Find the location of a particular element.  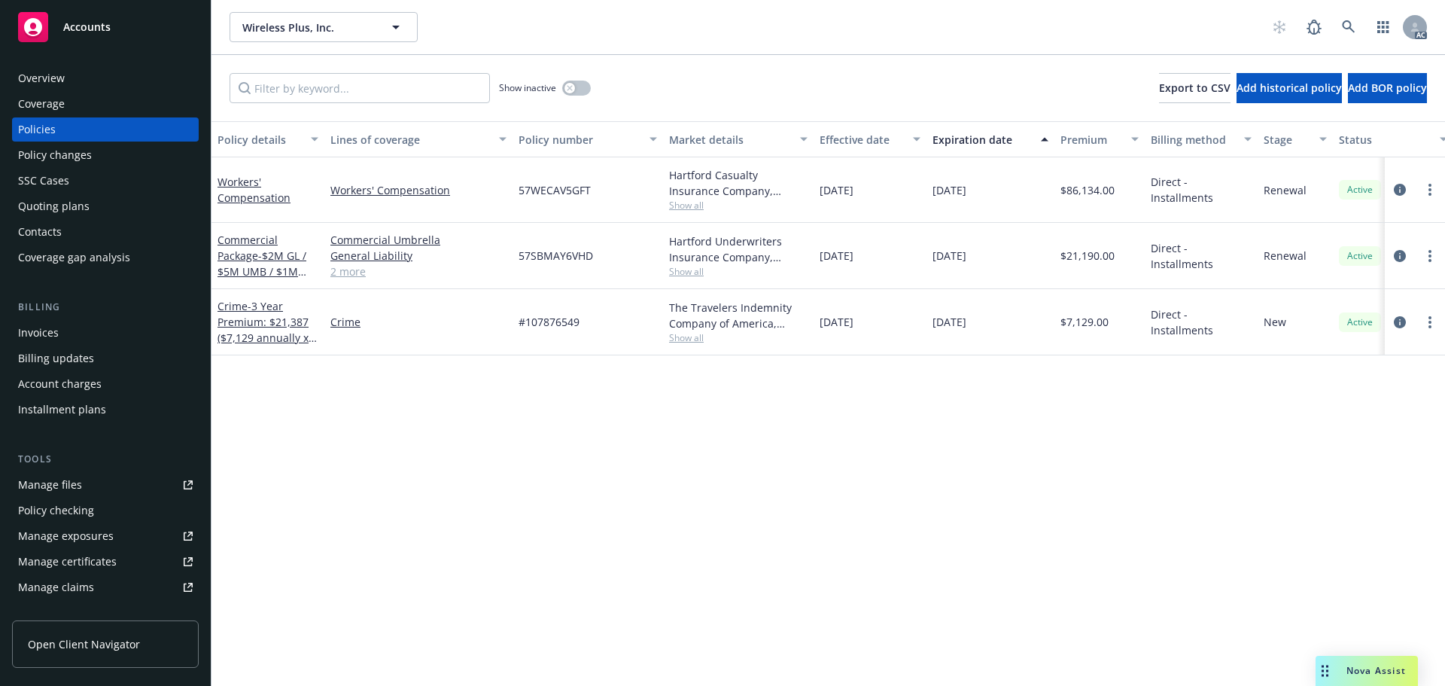

a: Installment plans is located at coordinates (105, 410).